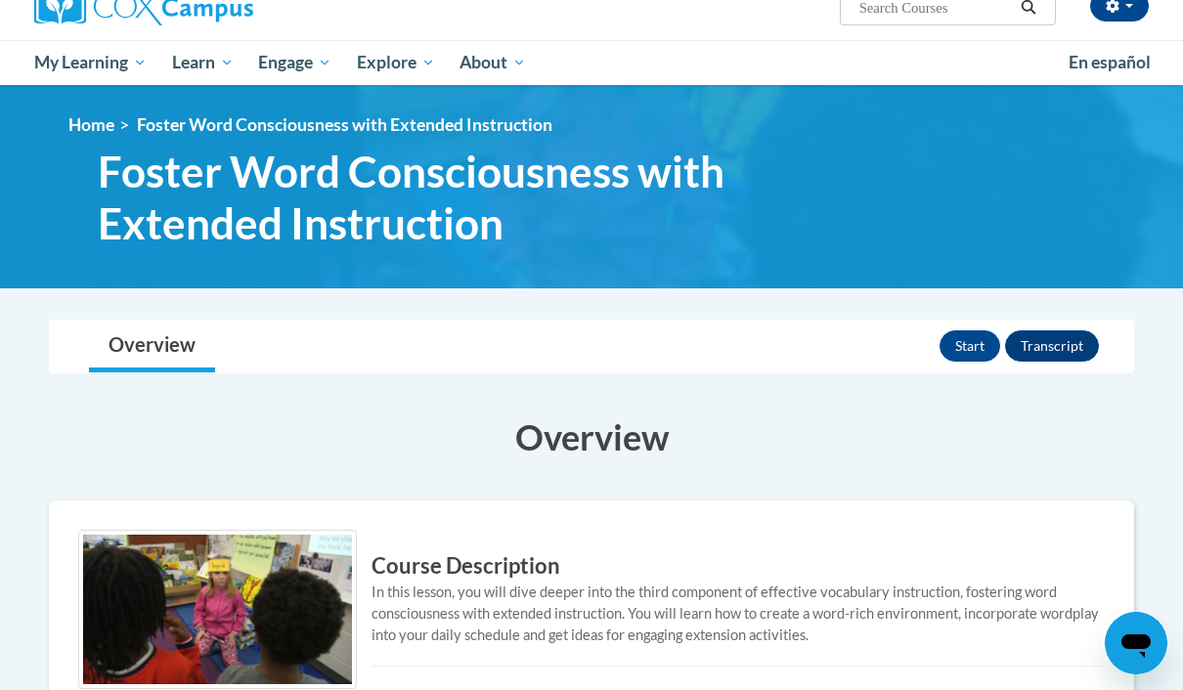 The image size is (1183, 690). What do you see at coordinates (90, 63) in the screenshot?
I see `a: My Learning` at bounding box center [90, 63].